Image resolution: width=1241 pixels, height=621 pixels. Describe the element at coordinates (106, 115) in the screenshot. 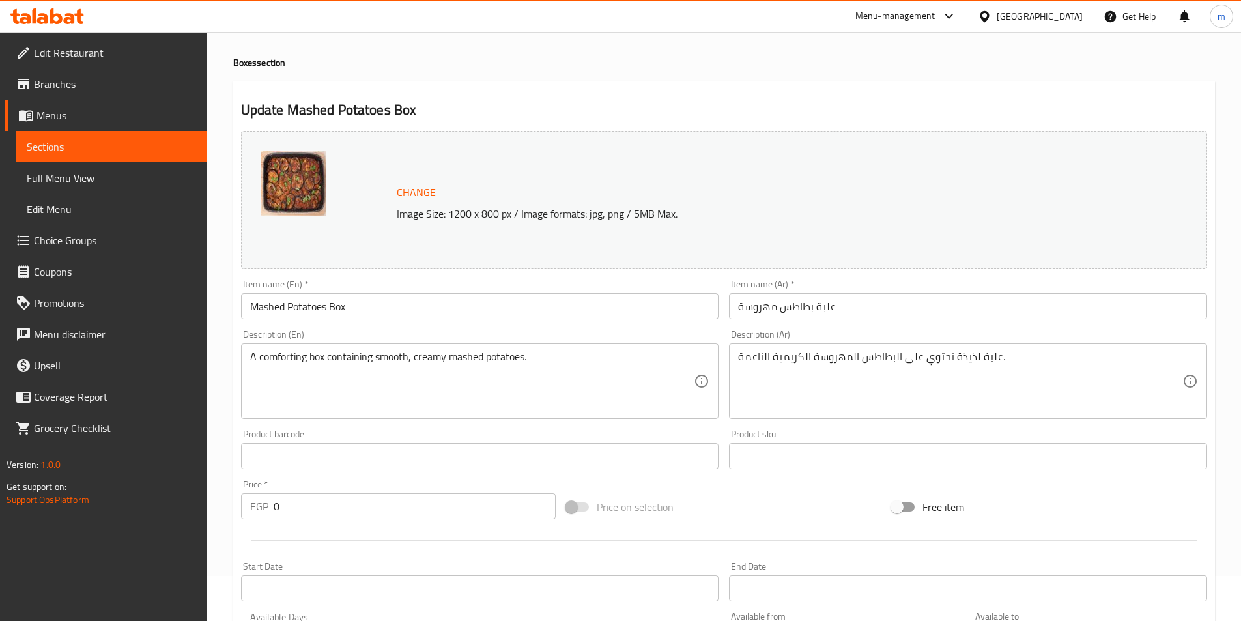

I see `a: Menus` at that location.